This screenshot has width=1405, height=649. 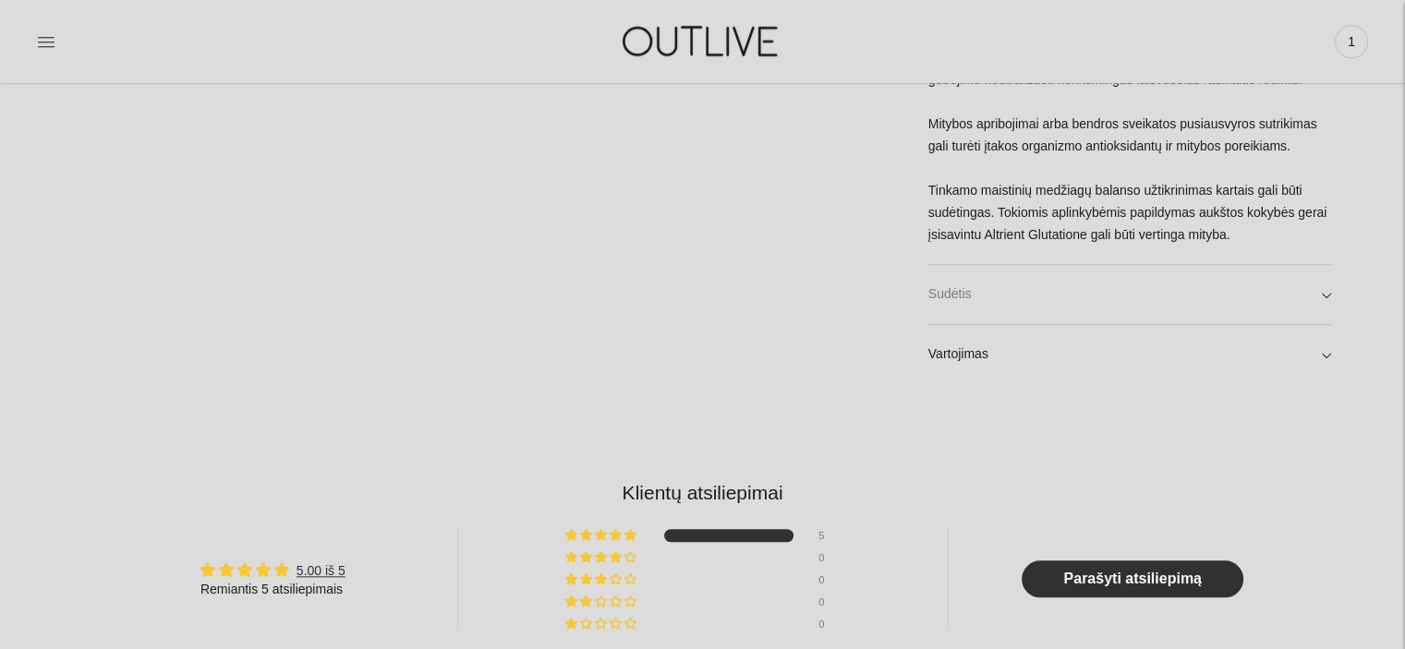 I want to click on div: 5, so click(x=829, y=536).